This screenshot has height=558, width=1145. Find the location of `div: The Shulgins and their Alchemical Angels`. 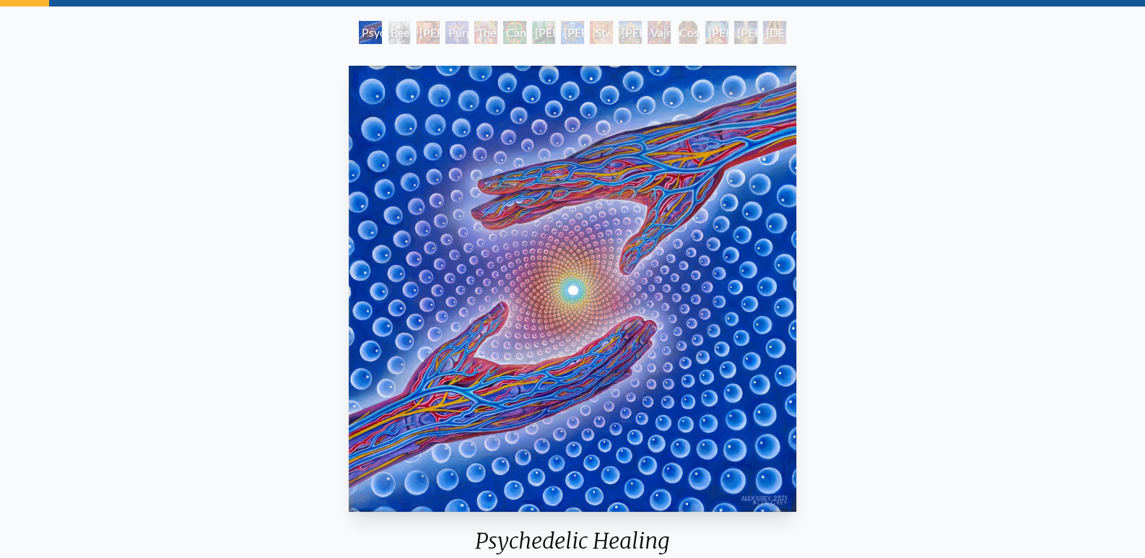

div: The Shulgins and their Alchemical Angels is located at coordinates (486, 32).